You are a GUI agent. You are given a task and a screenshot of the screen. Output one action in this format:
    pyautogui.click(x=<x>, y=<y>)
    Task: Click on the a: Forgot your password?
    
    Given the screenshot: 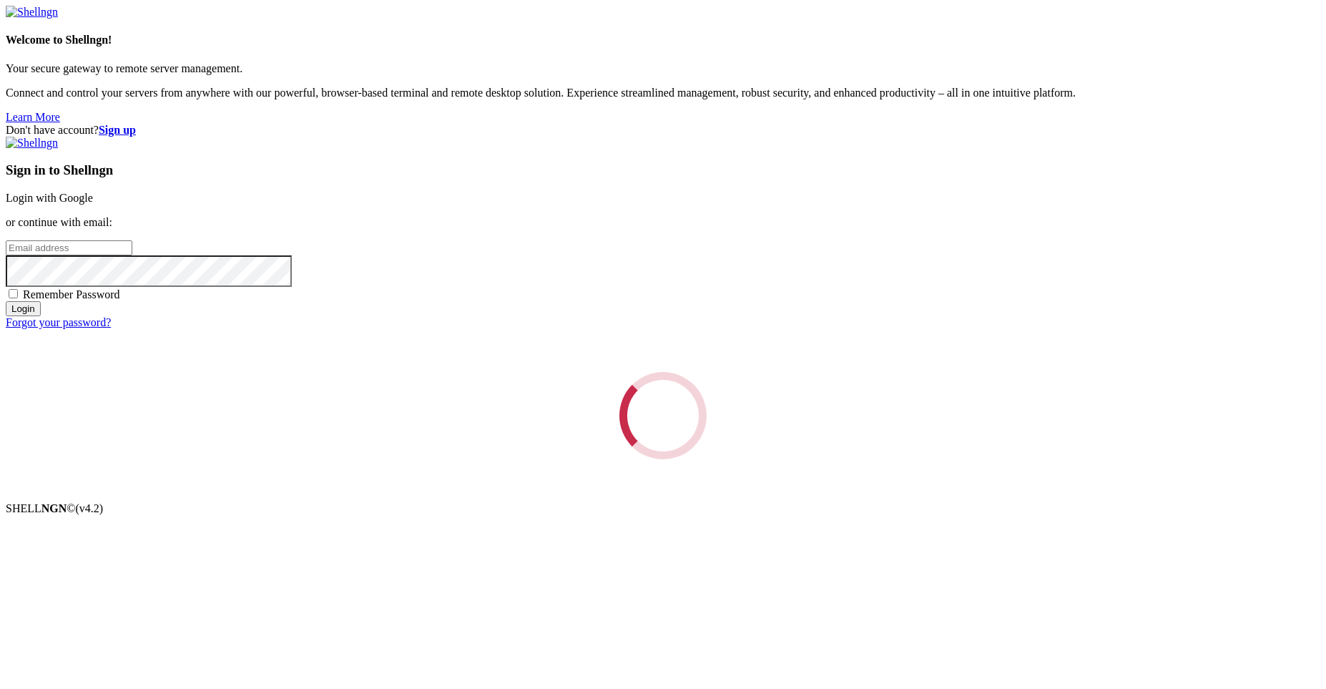 What is the action you would take?
    pyautogui.click(x=58, y=322)
    